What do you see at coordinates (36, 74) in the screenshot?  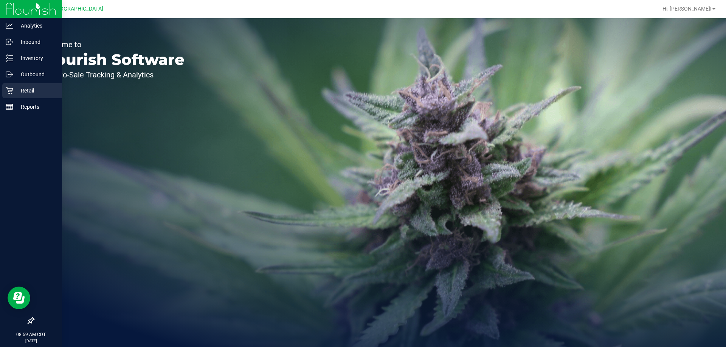 I see `p: Outbound` at bounding box center [36, 74].